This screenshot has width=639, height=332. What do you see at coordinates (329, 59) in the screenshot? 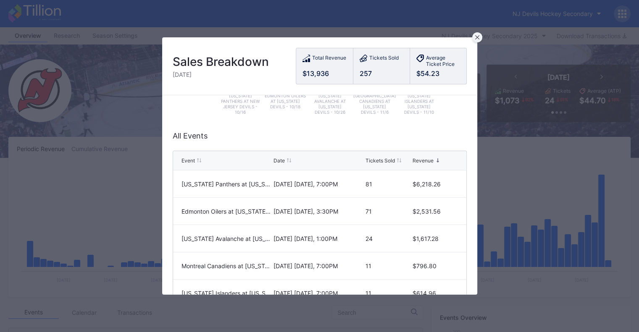
I see `div: Total Revenue` at bounding box center [329, 59].